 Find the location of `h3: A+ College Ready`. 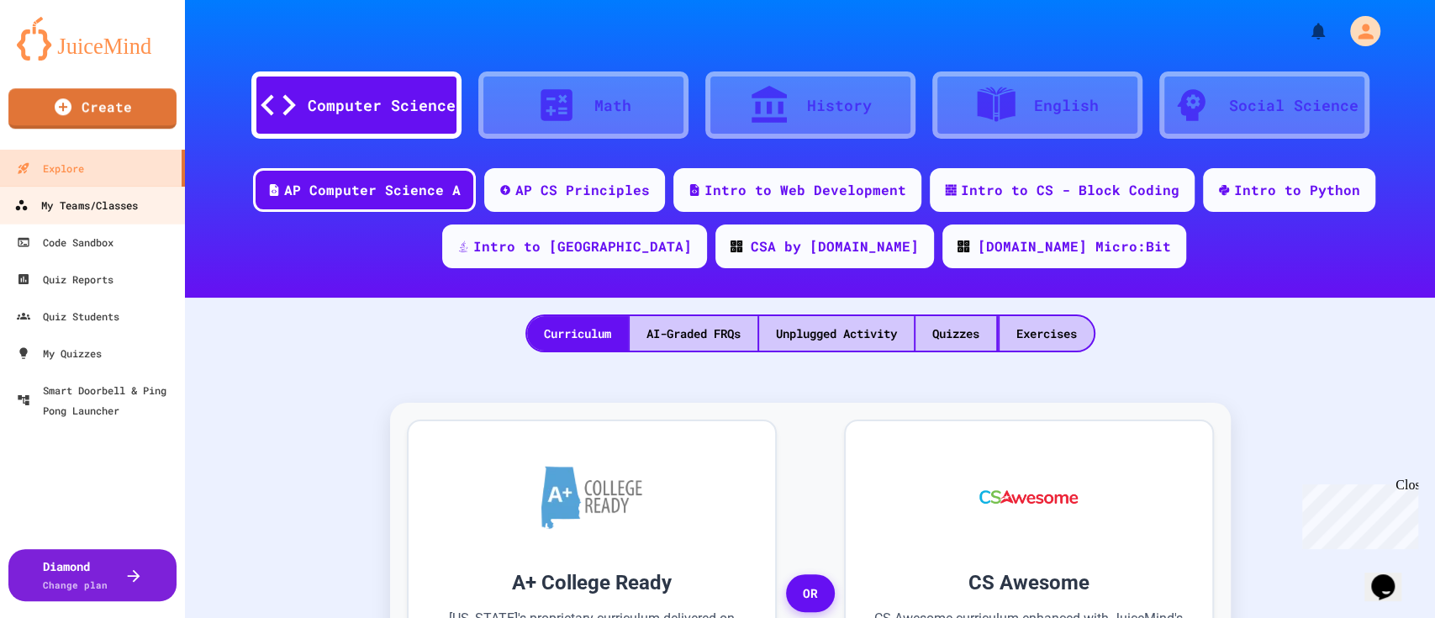

h3: A+ College Ready is located at coordinates (592, 582).